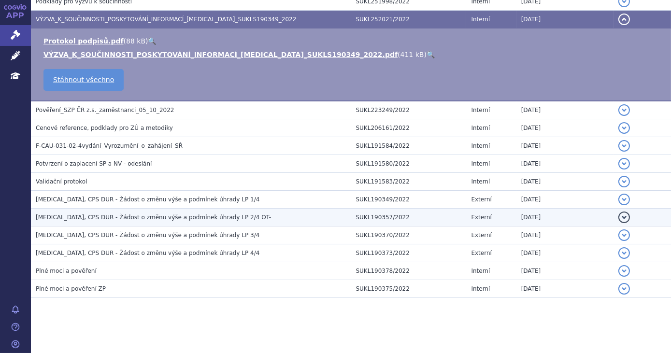 The width and height of the screenshot is (671, 353). Describe the element at coordinates (94, 164) in the screenshot. I see `span: Potvrzení o zaplacení SP a NV - odeslání` at that location.